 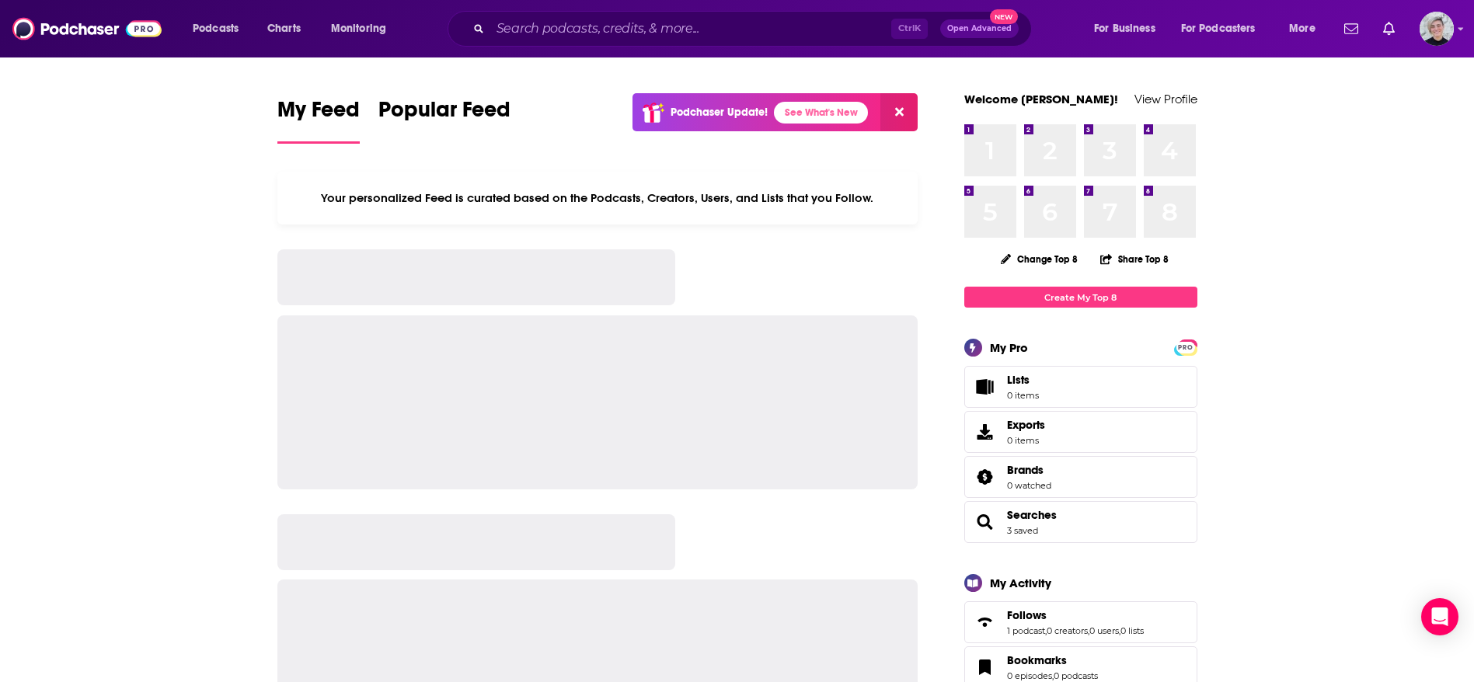 What do you see at coordinates (1008, 347) in the screenshot?
I see `div: My Pro` at bounding box center [1008, 347].